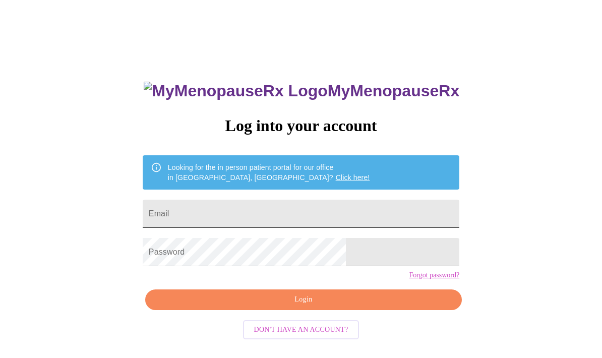 The image size is (602, 358). I want to click on h3: Log into your account, so click(301, 126).